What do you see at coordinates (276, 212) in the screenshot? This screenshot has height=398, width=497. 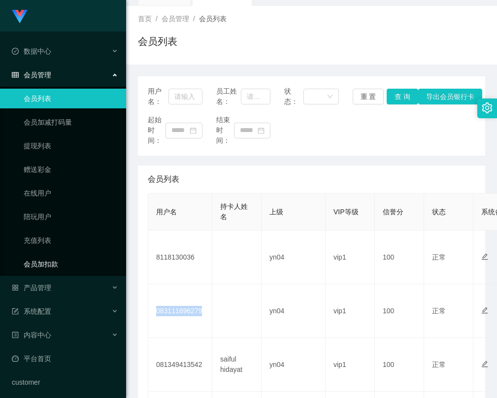 I see `span: 上级` at bounding box center [276, 212].